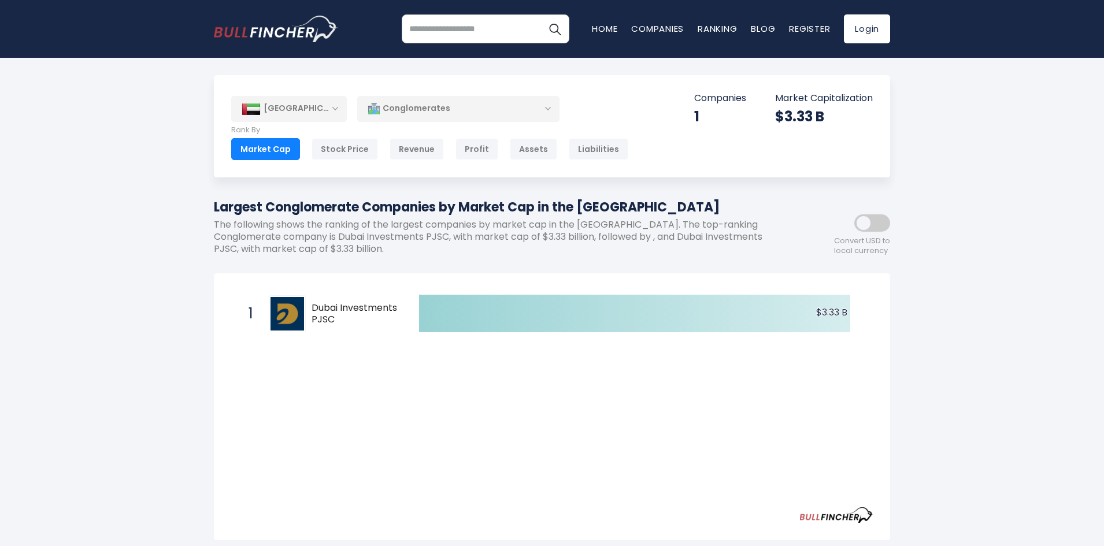 This screenshot has height=546, width=1104. Describe the element at coordinates (720, 98) in the screenshot. I see `p: Companies` at that location.